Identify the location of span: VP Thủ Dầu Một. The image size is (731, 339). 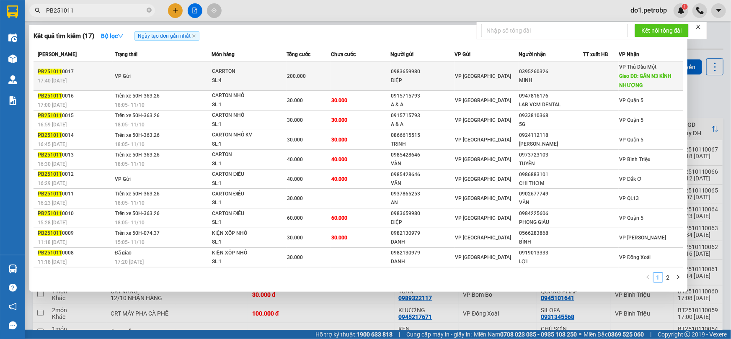
(637, 67).